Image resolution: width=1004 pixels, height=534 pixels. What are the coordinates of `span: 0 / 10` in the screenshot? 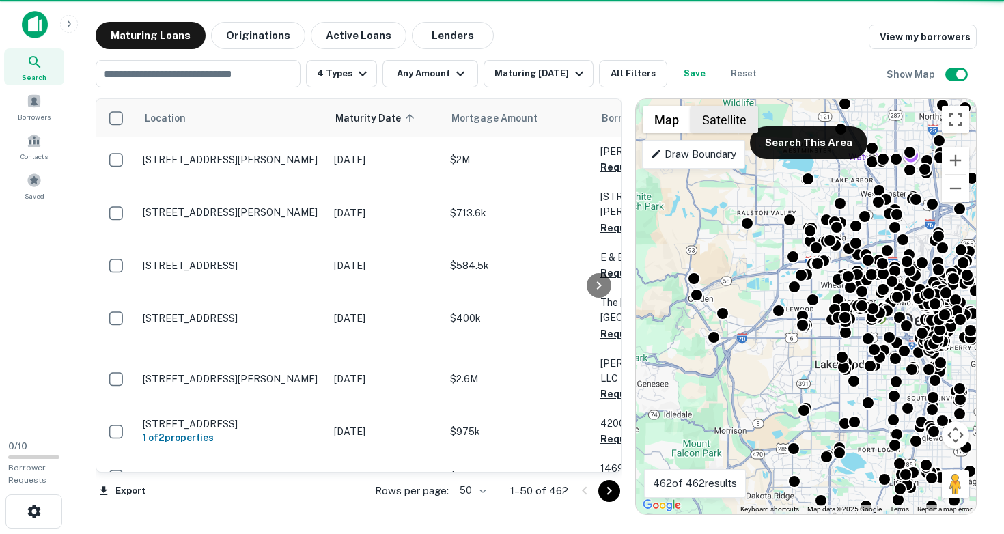 It's located at (18, 446).